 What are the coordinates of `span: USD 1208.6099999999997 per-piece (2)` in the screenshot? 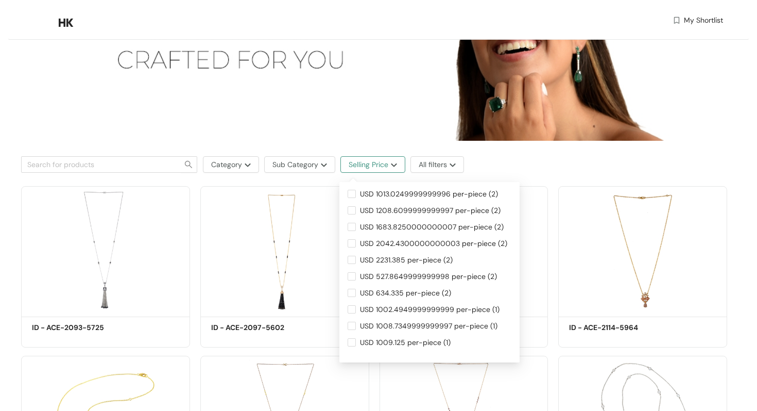 It's located at (430, 210).